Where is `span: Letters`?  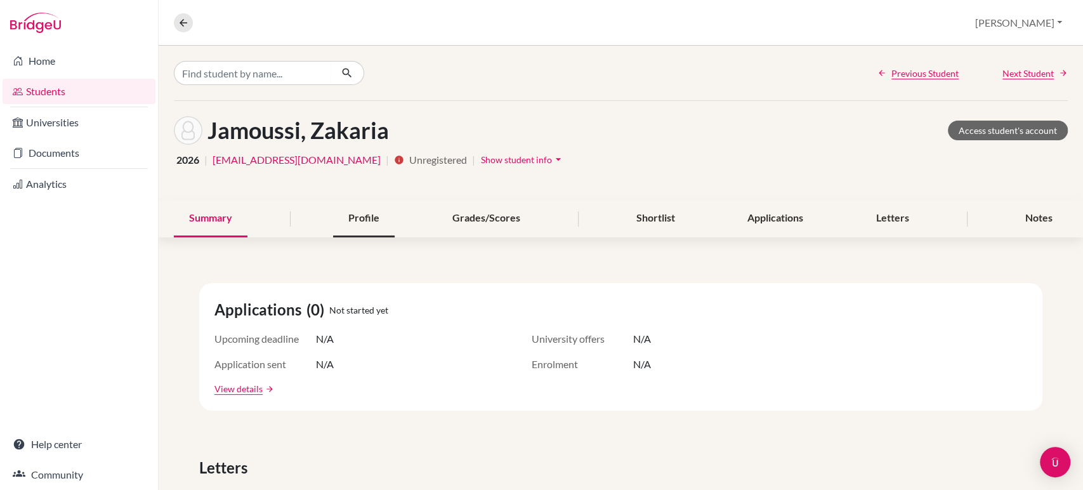
span: Letters is located at coordinates (226, 468).